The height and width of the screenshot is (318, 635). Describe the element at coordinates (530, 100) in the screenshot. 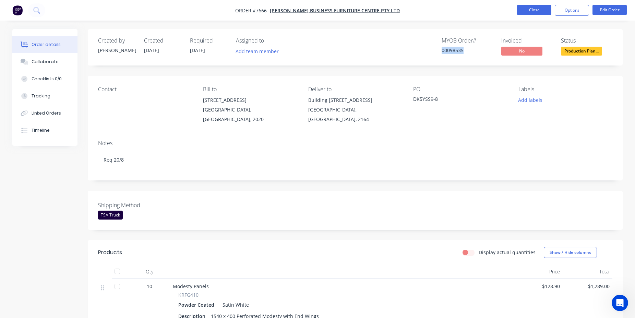

I see `button: Add labels` at that location.